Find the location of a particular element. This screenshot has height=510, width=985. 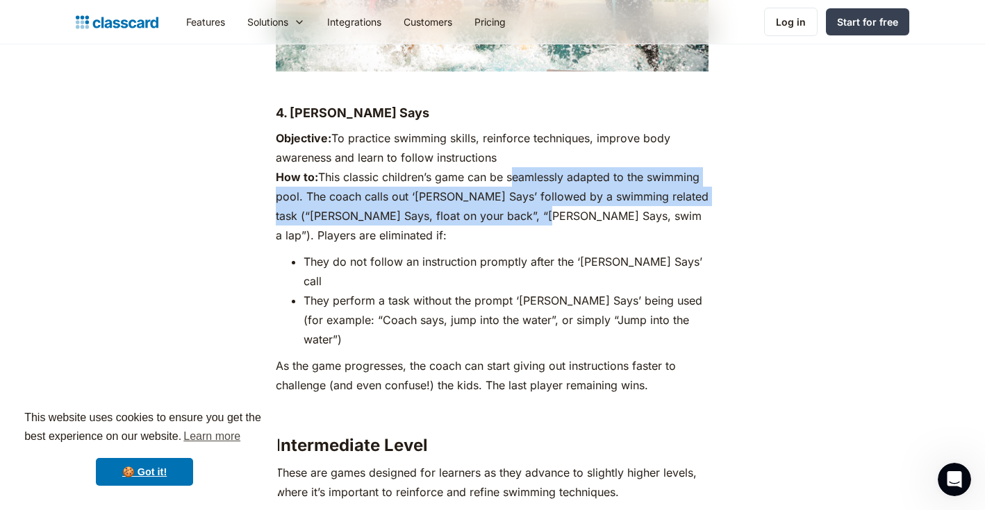

p: As the game progresses, the coach can start giving out instructions faster to challenge (and even... is located at coordinates (492, 376).